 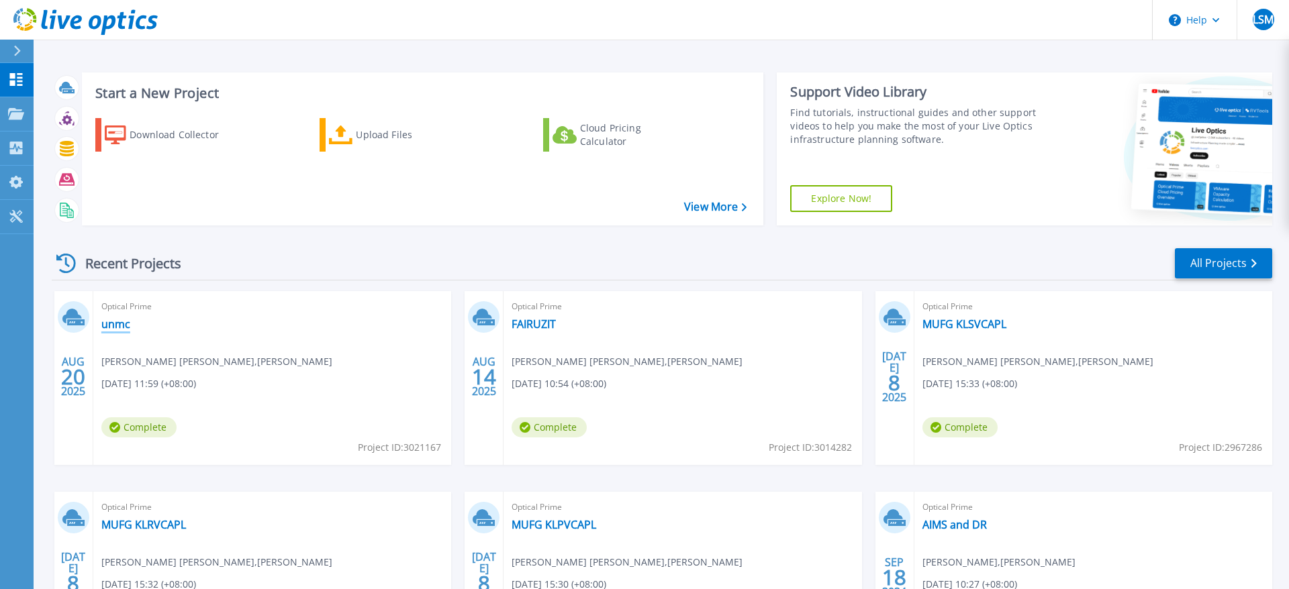 I want to click on a: unmc, so click(x=115, y=324).